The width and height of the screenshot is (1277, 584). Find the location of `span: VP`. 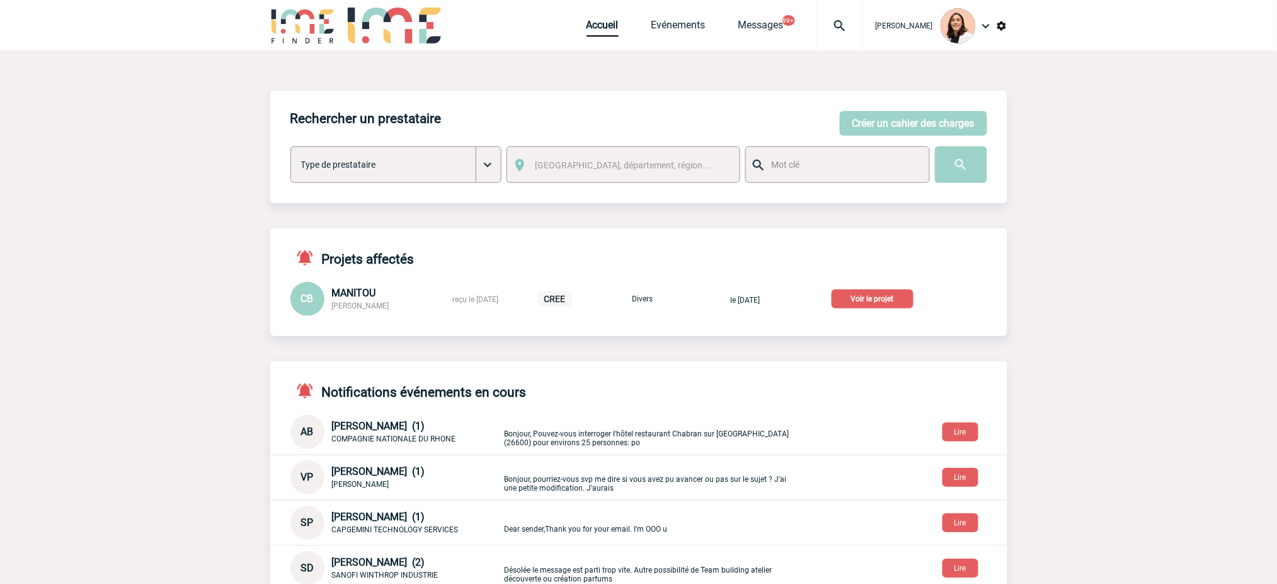

span: VP is located at coordinates (308, 476).